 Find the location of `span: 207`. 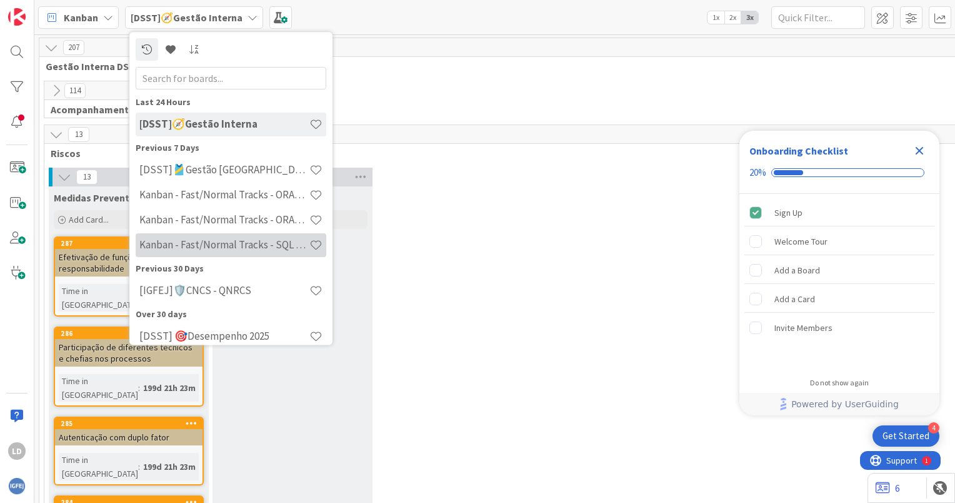

span: 207 is located at coordinates (74, 48).